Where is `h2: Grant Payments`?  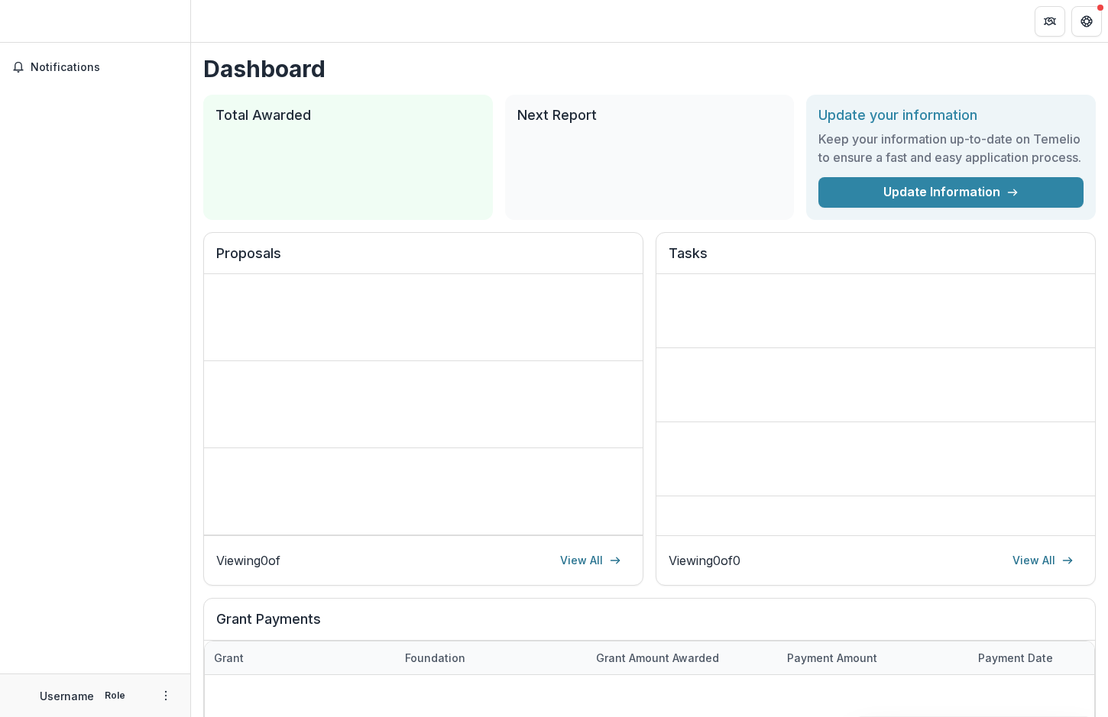 h2: Grant Payments is located at coordinates (649, 626).